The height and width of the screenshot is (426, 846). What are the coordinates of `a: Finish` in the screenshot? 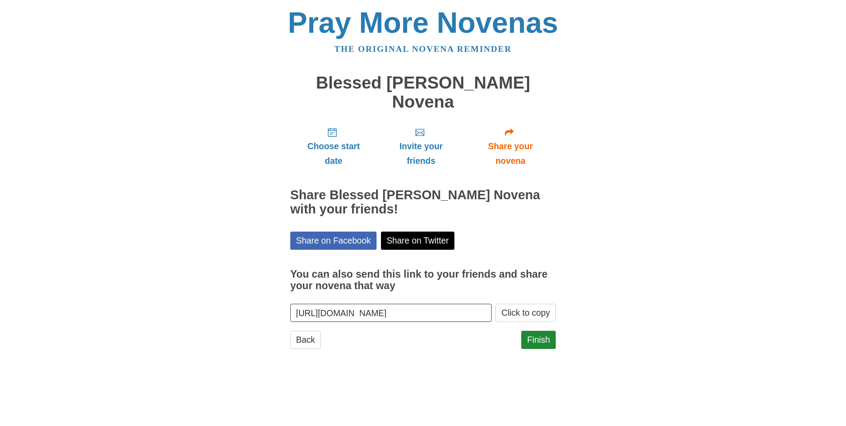 It's located at (538, 339).